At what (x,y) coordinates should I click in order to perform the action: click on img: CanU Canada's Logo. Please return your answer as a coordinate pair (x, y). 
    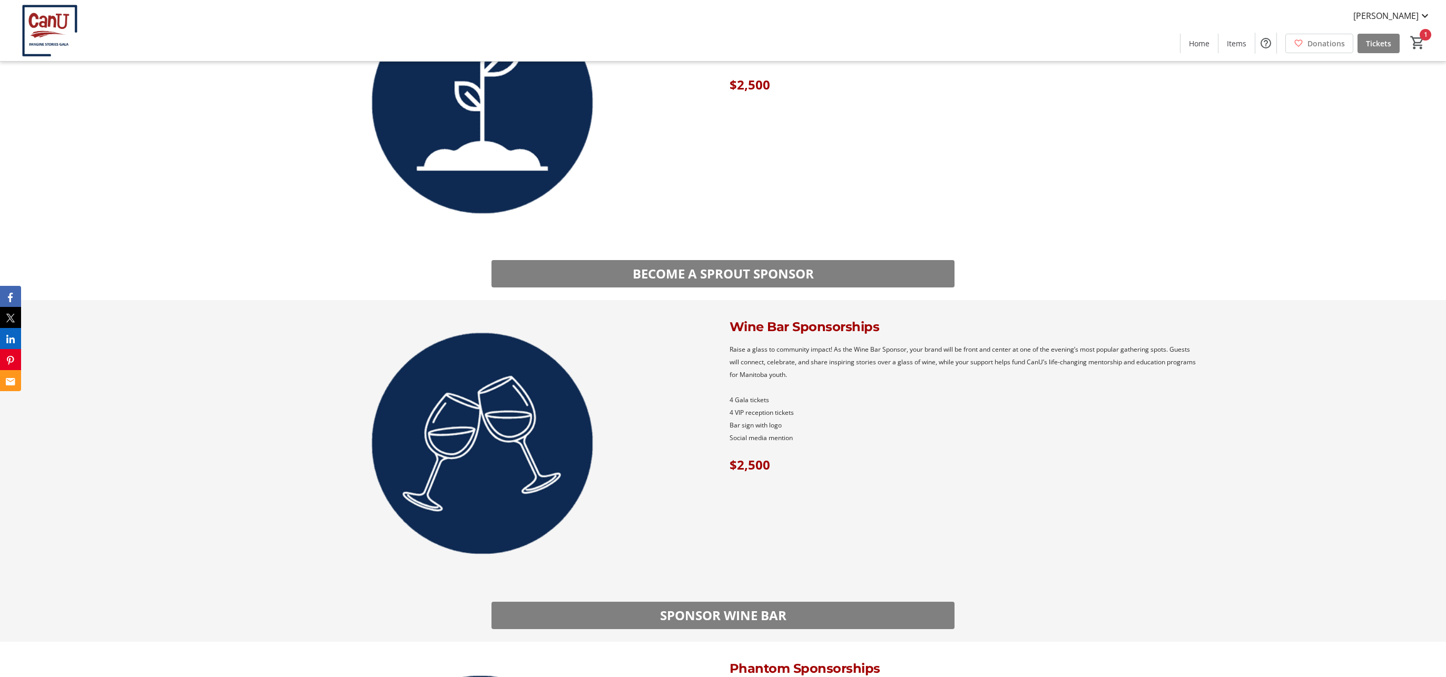
    Looking at the image, I should click on (53, 31).